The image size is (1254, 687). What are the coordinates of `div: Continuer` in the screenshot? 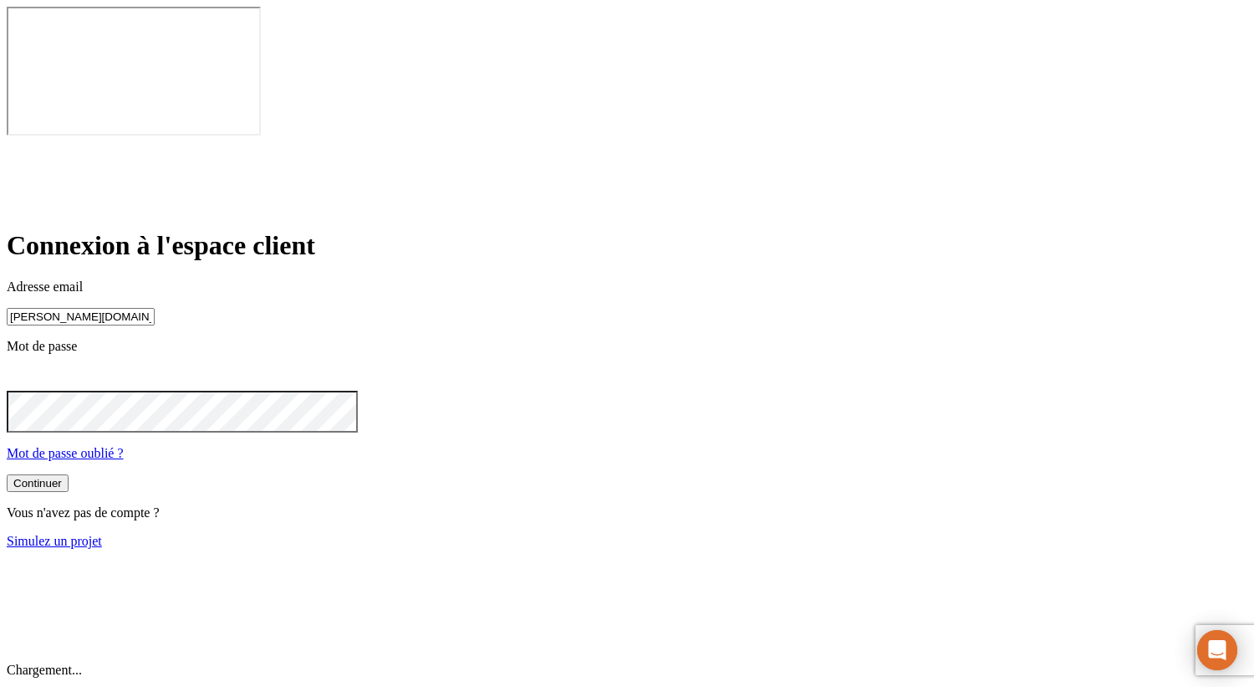 It's located at (38, 483).